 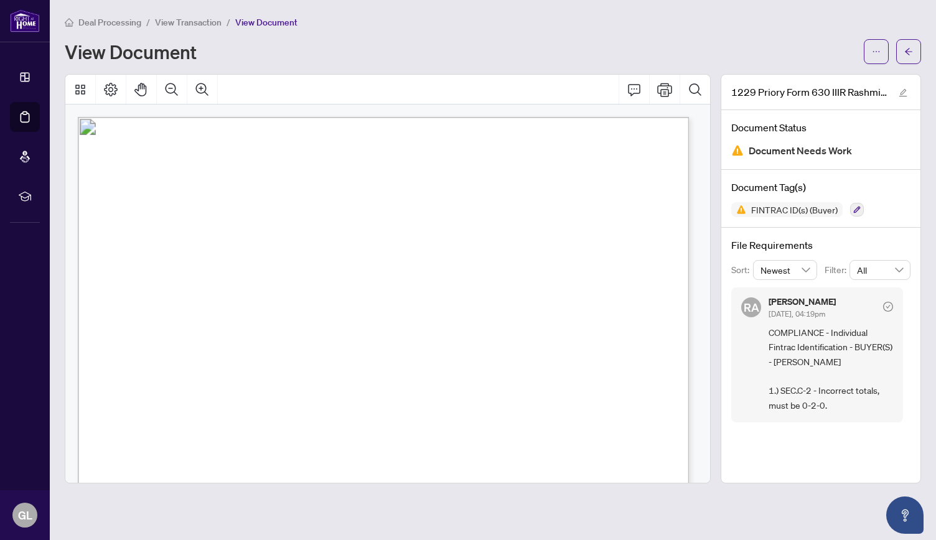 What do you see at coordinates (794, 210) in the screenshot?
I see `span: FINTRAC ID(s) (Buyer)` at bounding box center [794, 210].